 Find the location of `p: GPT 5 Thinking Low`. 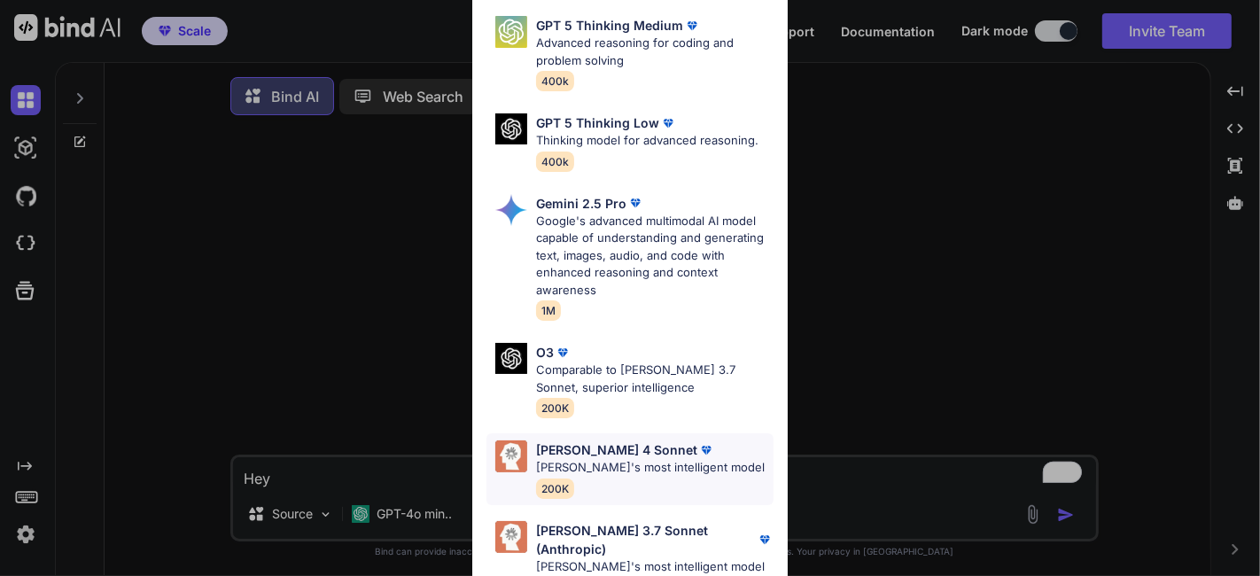

p: GPT 5 Thinking Low is located at coordinates (597, 122).